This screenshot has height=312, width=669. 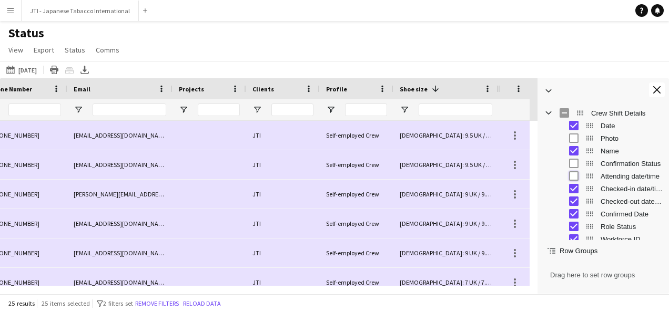 What do you see at coordinates (603, 227) in the screenshot?
I see `div: Role Status Column` at bounding box center [603, 227].